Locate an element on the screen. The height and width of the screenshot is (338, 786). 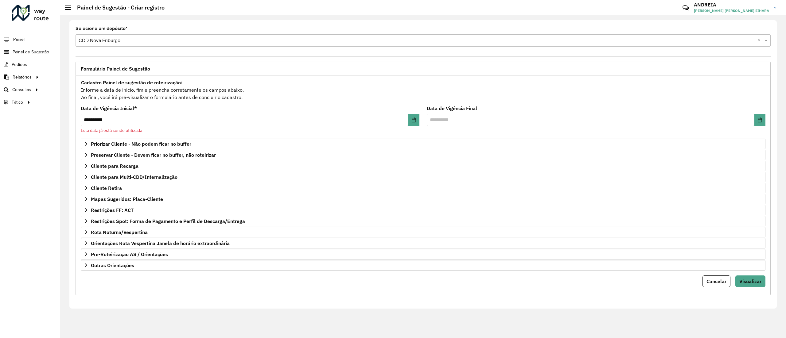
span: Restrições FF: ACT is located at coordinates (112, 210).